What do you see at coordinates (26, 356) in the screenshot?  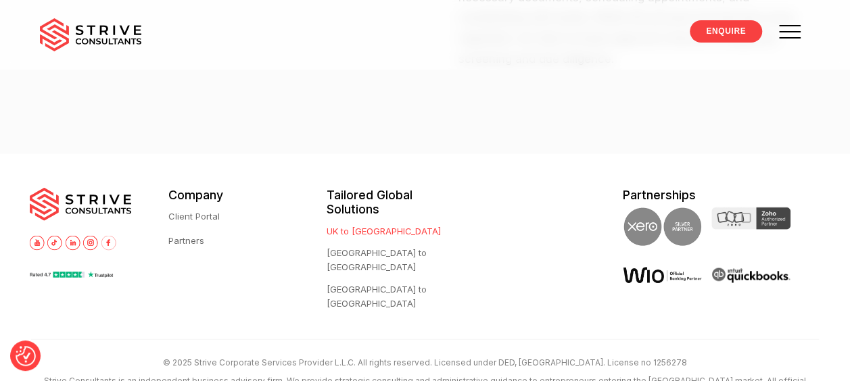 I see `img: Revisit consent button` at bounding box center [26, 356].